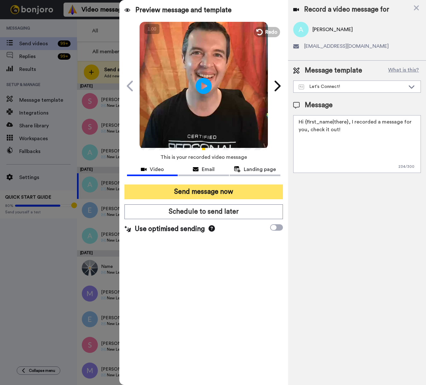  What do you see at coordinates (301, 87) in the screenshot?
I see `img: Message-temps.svg` at bounding box center [301, 87].